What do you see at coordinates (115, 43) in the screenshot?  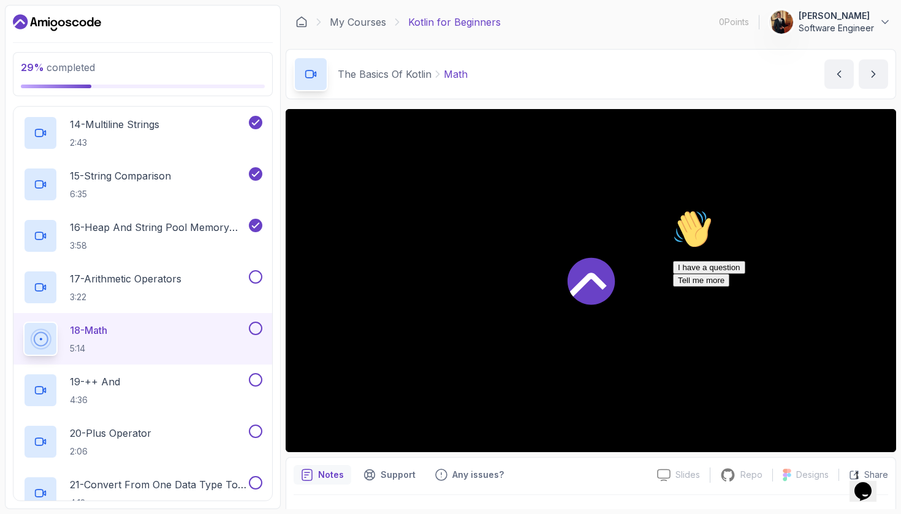 I see `div: 👋Hi! How can we help?I have a questionTell me more` at bounding box center [115, 43].